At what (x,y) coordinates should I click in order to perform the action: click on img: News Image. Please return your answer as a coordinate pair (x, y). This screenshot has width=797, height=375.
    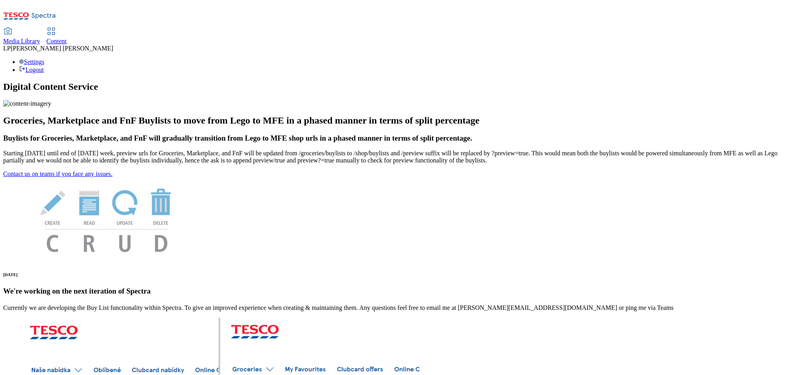
    Looking at the image, I should click on (106, 219).